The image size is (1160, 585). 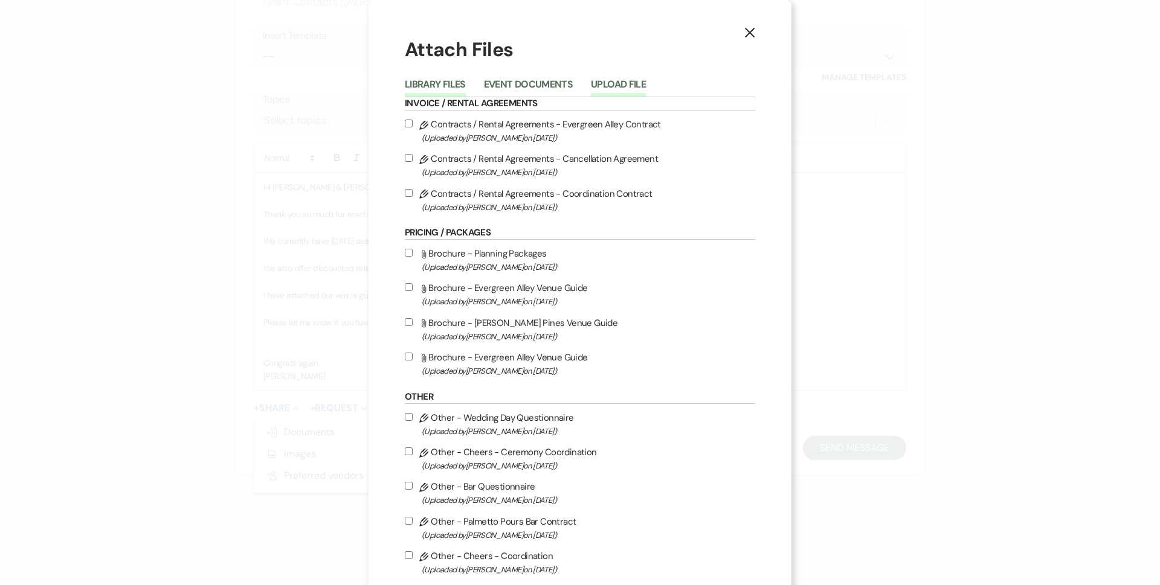 What do you see at coordinates (435, 88) in the screenshot?
I see `button: Library Files` at bounding box center [435, 88].